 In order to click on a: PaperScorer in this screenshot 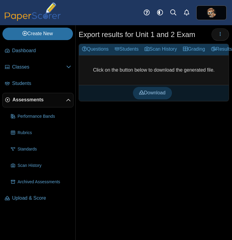, I will do `click(33, 19)`.